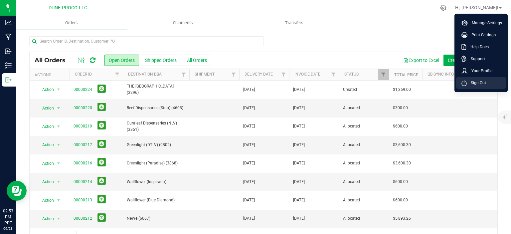 This screenshot has height=234, width=511. Describe the element at coordinates (83, 145) in the screenshot. I see `a: 00000217` at that location.